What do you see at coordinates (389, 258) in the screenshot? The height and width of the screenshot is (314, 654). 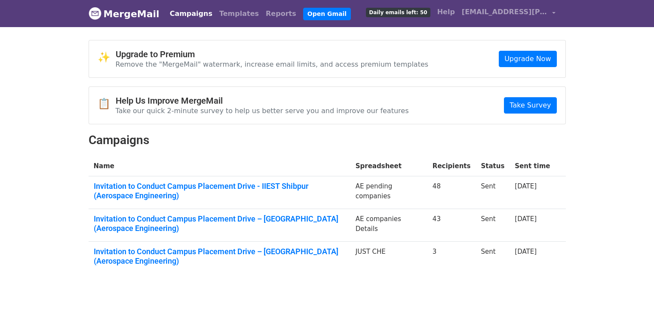 I see `td: JUST CHE` at bounding box center [389, 258].